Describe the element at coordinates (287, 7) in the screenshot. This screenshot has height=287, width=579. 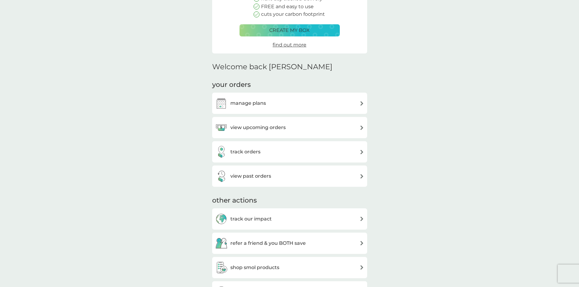
I see `p: FREE and easy to use` at that location.